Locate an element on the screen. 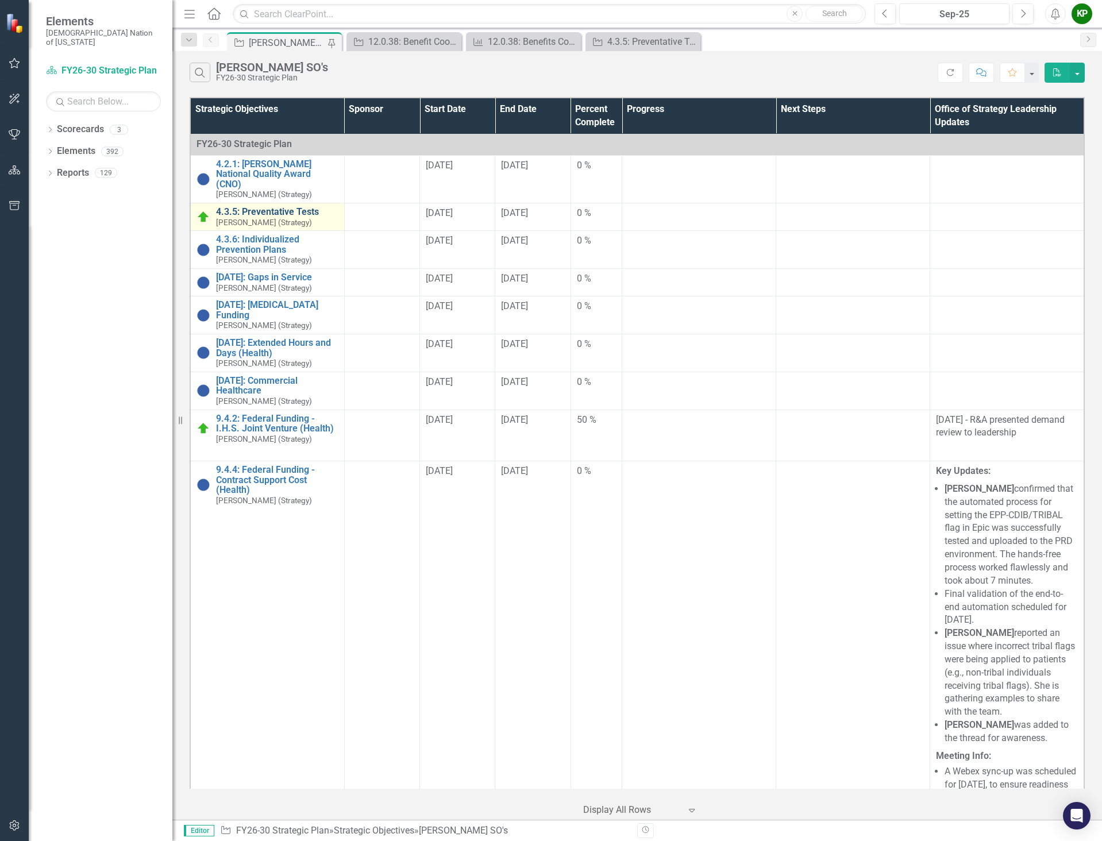 The height and width of the screenshot is (841, 1102). div: 129 is located at coordinates (106, 173).